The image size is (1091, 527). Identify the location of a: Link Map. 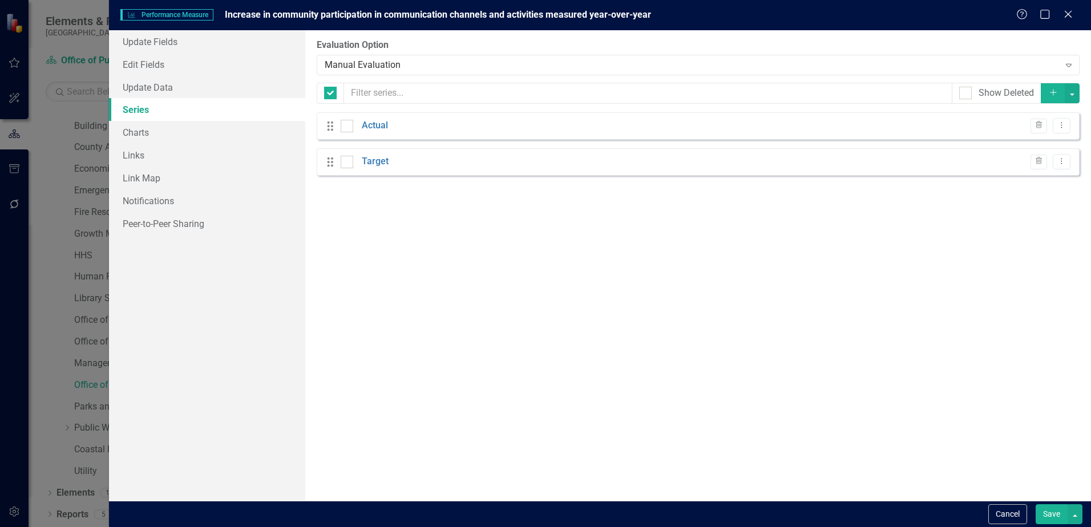
(207, 178).